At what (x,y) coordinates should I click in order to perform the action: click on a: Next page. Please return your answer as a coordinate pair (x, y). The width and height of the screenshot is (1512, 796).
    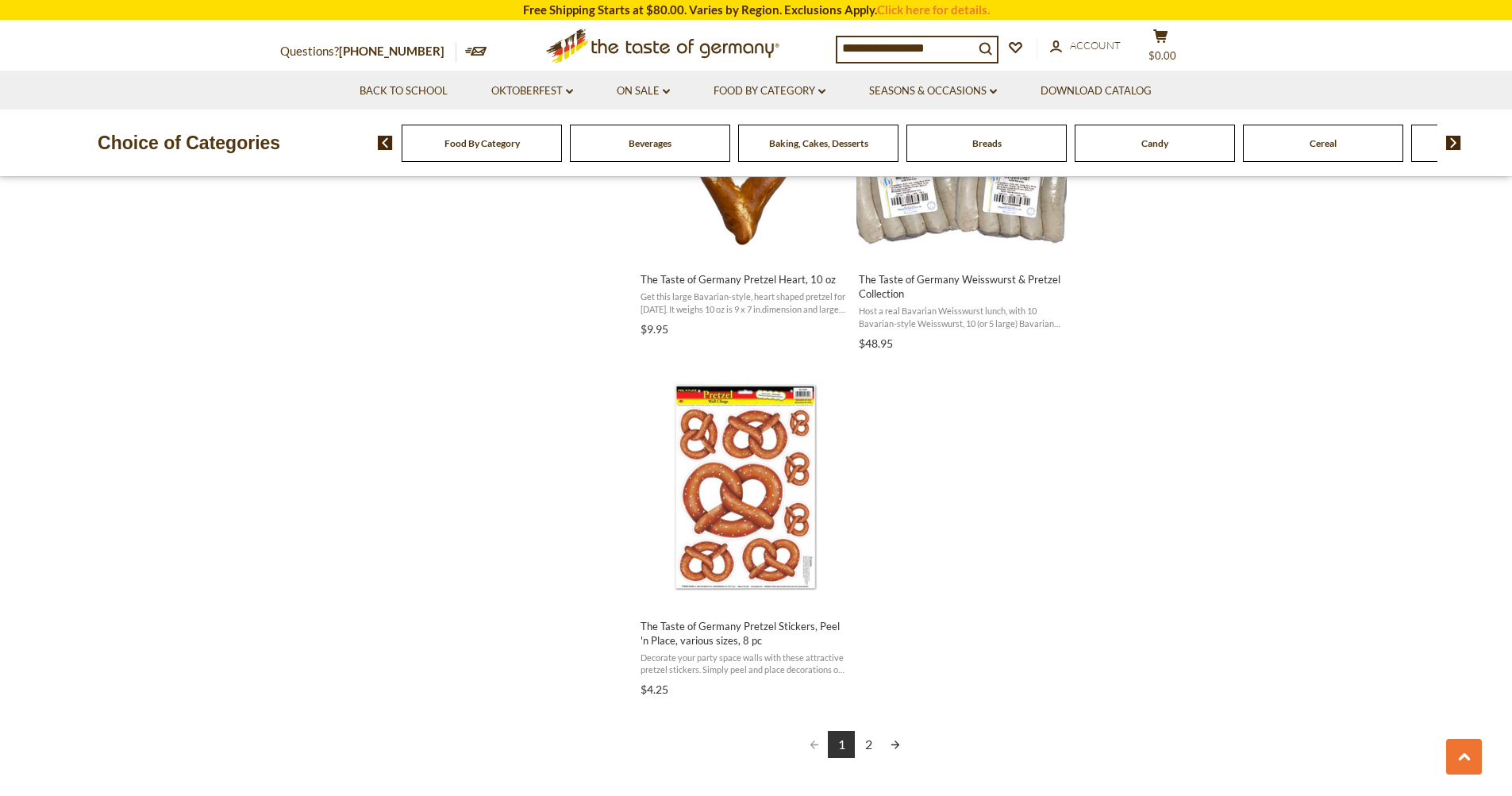
    Looking at the image, I should click on (895, 744).